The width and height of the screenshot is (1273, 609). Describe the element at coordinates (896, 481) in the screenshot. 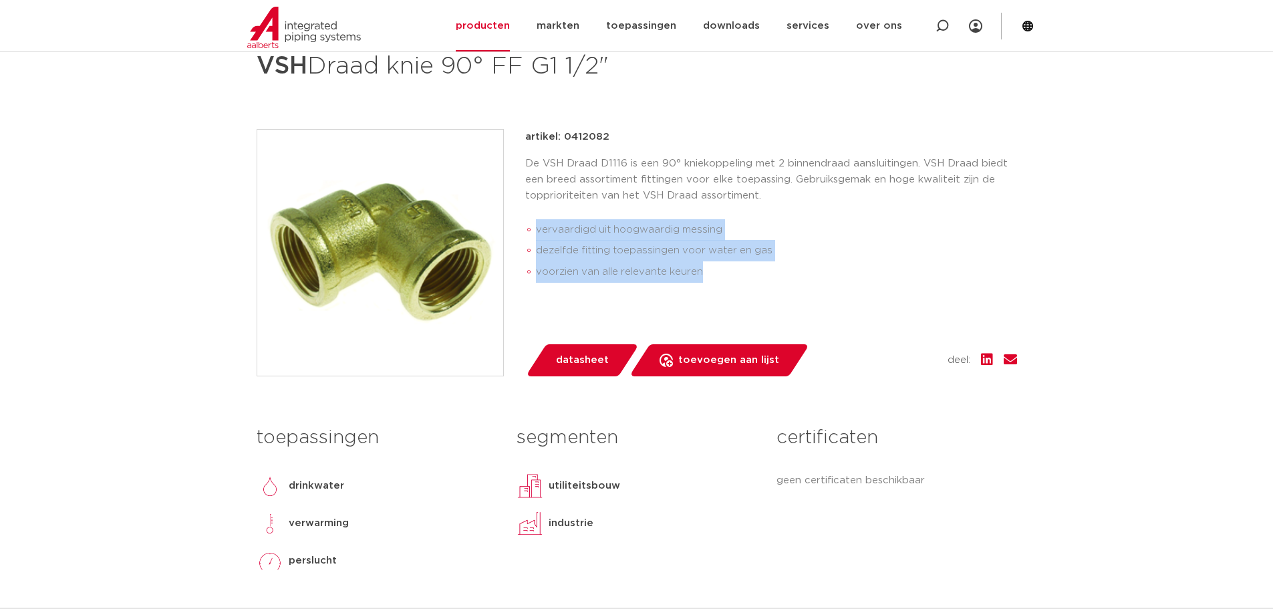

I see `p: geen certificaten beschikbaar` at that location.